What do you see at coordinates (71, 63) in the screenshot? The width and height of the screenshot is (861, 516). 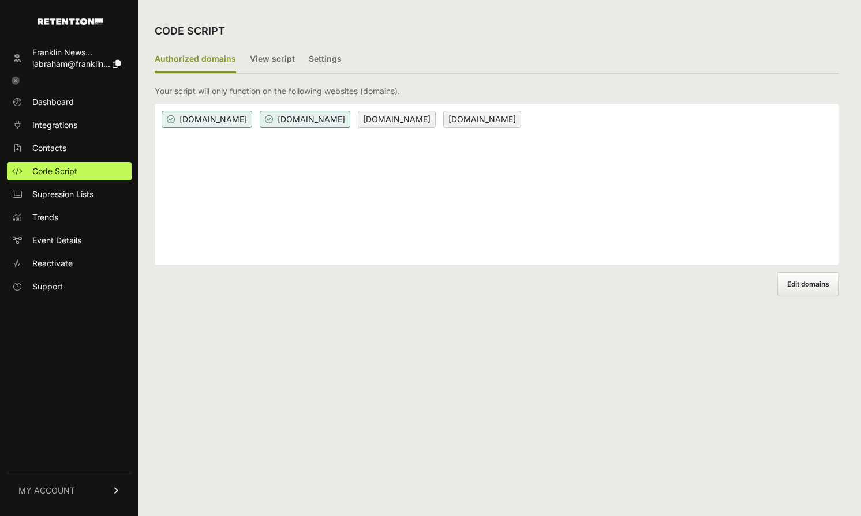 I see `span: labraham@franklin...` at bounding box center [71, 63].